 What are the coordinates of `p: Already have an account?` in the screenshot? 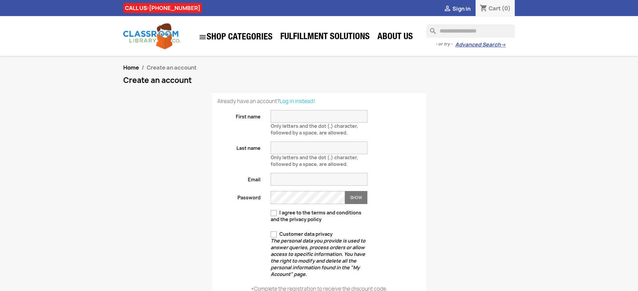 It's located at (319, 101).